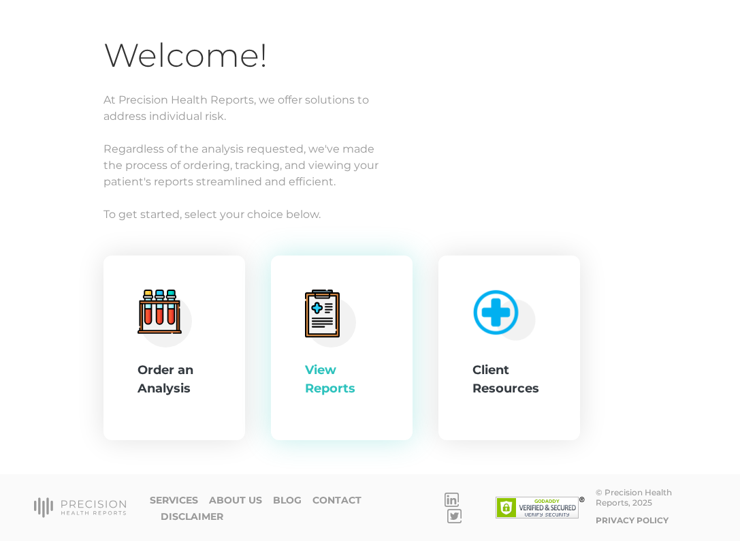 The image size is (740, 541). I want to click on div: © Precision Health Reports, 2025, so click(651, 497).